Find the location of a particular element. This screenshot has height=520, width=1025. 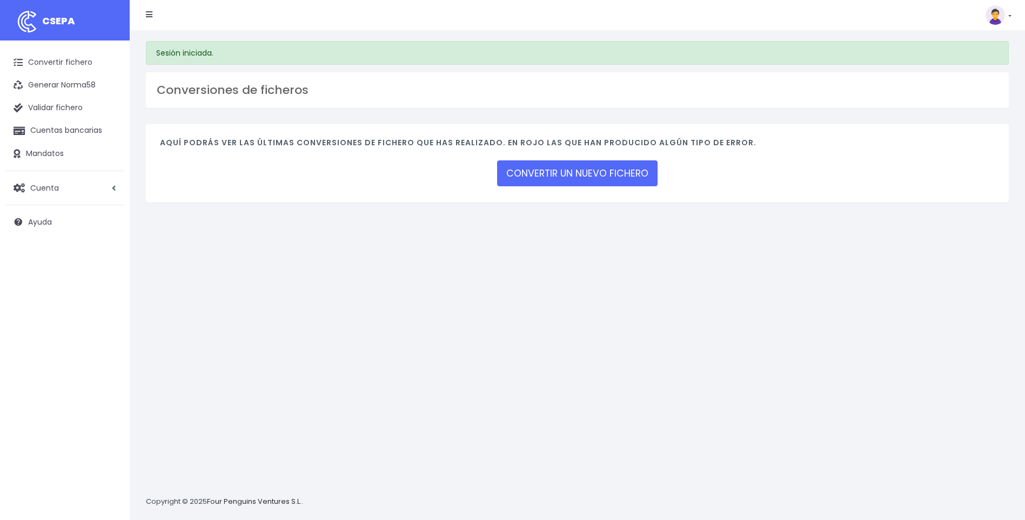

h4: Aquí podrás ver las últimas conversiones de fichero que has realizado. En rojo las que han produc... is located at coordinates (577, 145).